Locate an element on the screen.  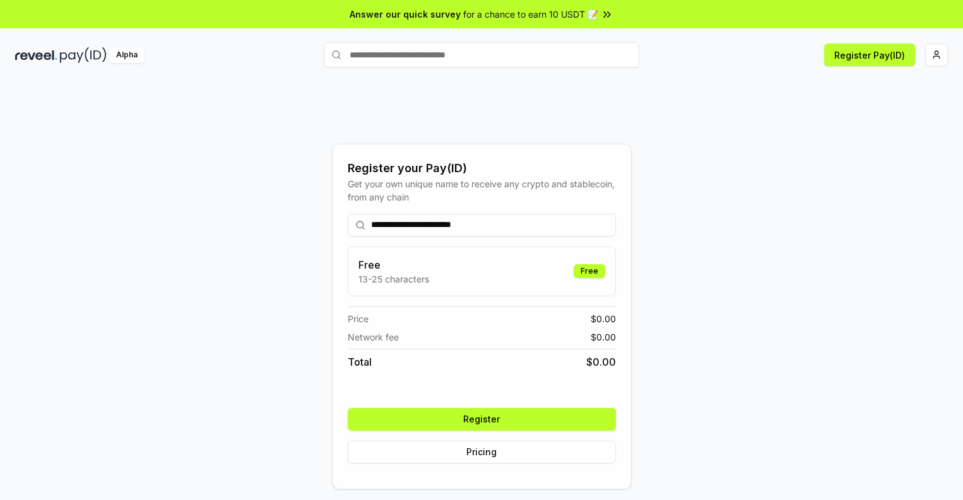
span: Price is located at coordinates (358, 319).